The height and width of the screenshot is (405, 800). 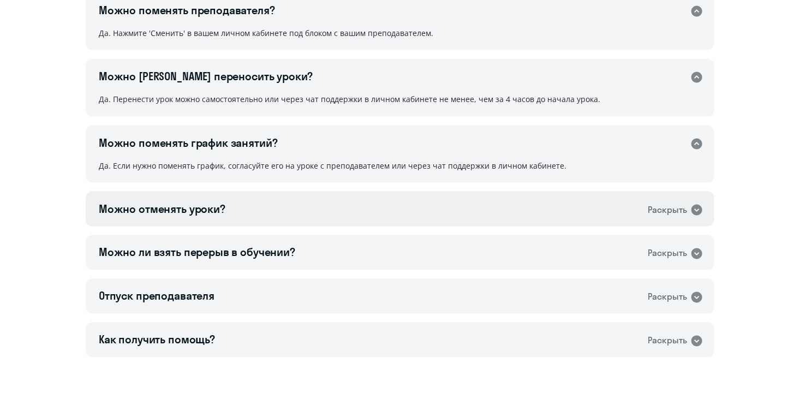 I want to click on div: Можно ли взять перерыв в обучении?, so click(x=197, y=253).